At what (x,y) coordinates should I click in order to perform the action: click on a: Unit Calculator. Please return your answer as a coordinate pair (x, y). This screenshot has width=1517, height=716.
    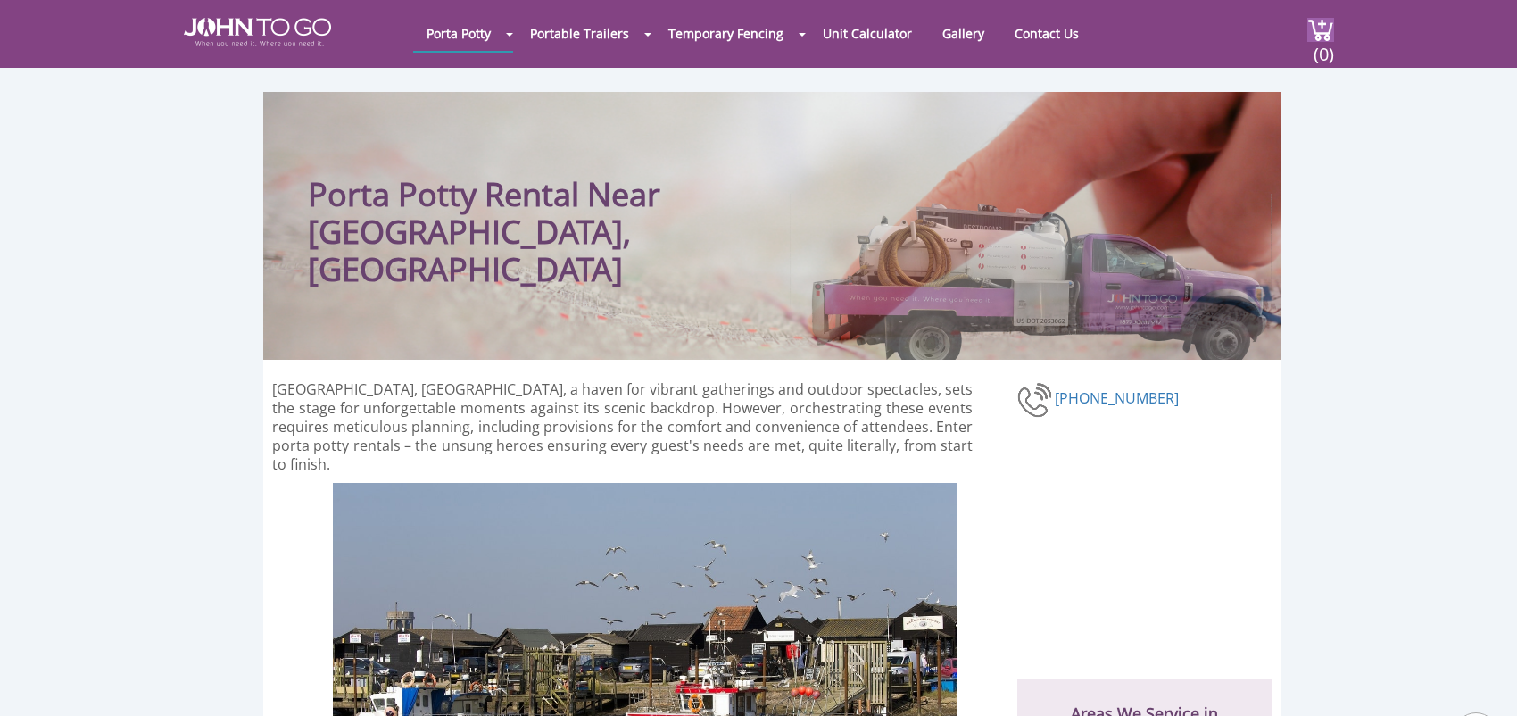
    Looking at the image, I should click on (867, 33).